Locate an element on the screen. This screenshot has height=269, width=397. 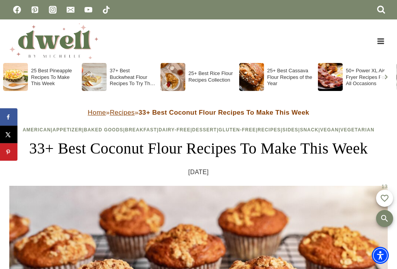
a: Appetizer is located at coordinates (67, 130).